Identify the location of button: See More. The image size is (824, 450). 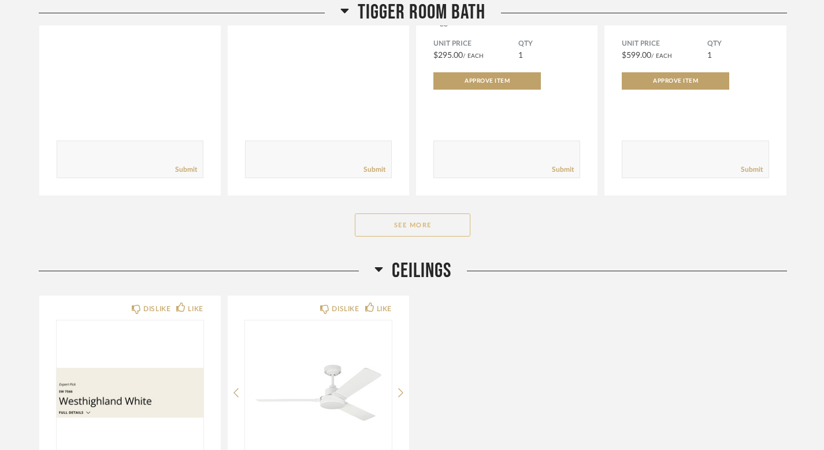
(413, 225).